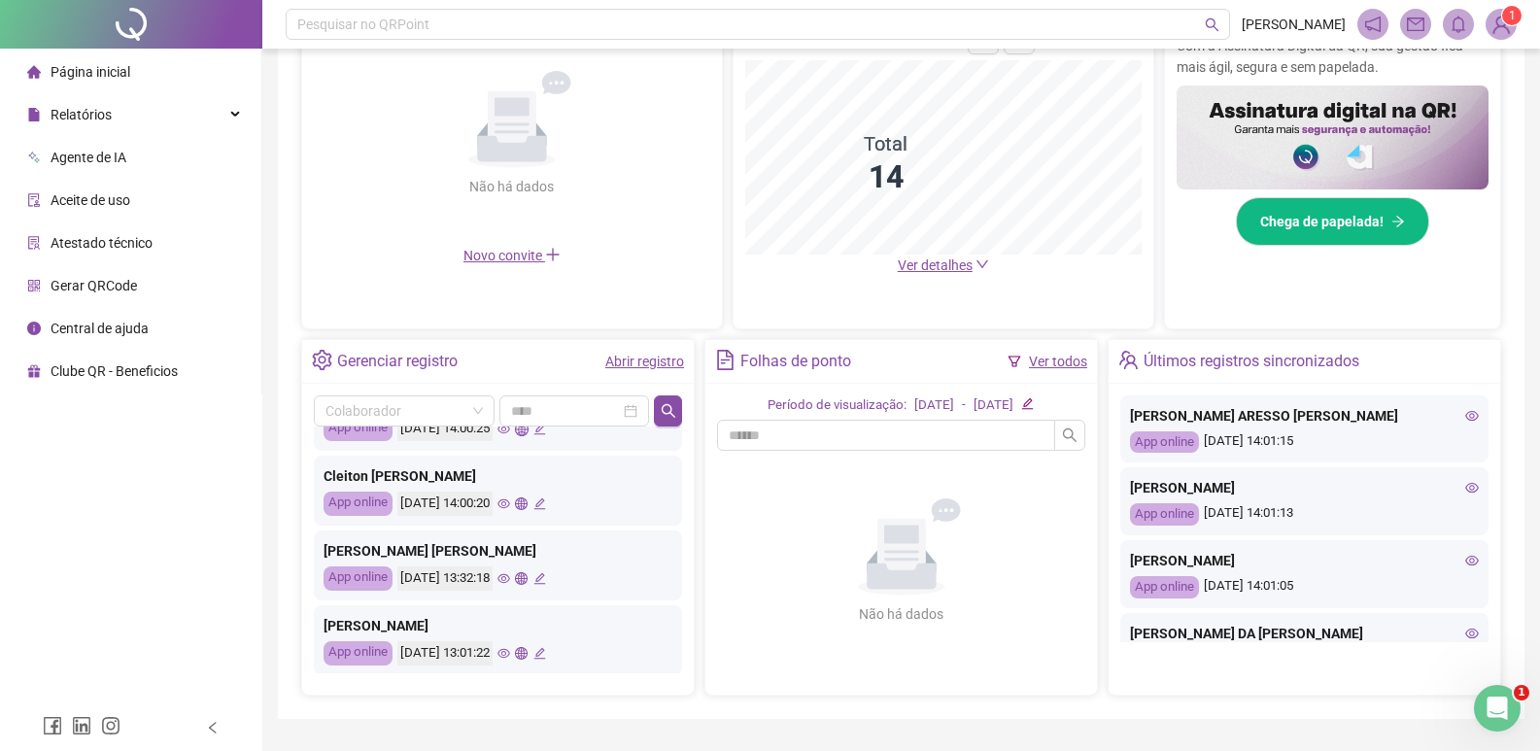  I want to click on span: Chega de papelada!, so click(1322, 222).